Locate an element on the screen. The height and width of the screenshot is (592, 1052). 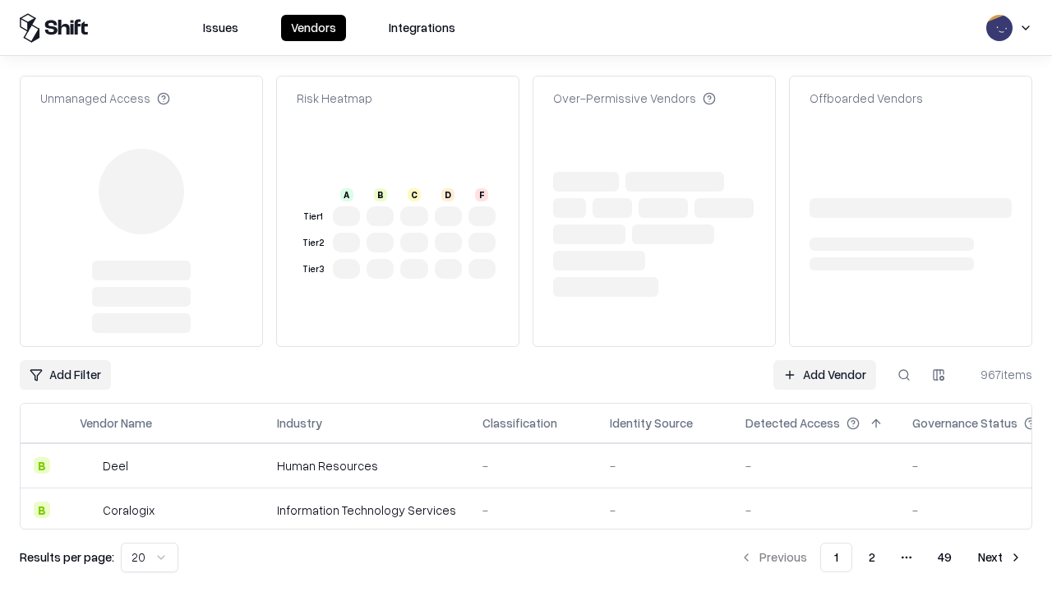
div: F is located at coordinates (481, 195).